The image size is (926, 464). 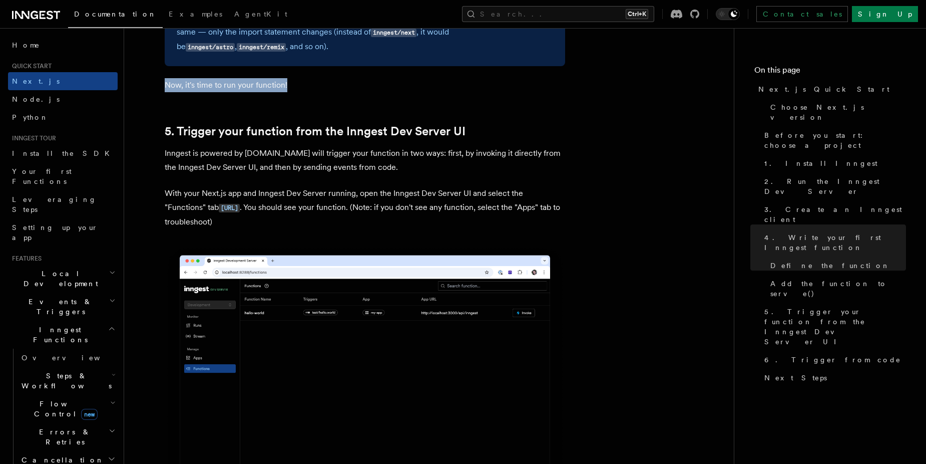 I want to click on a: Examples, so click(x=195, y=15).